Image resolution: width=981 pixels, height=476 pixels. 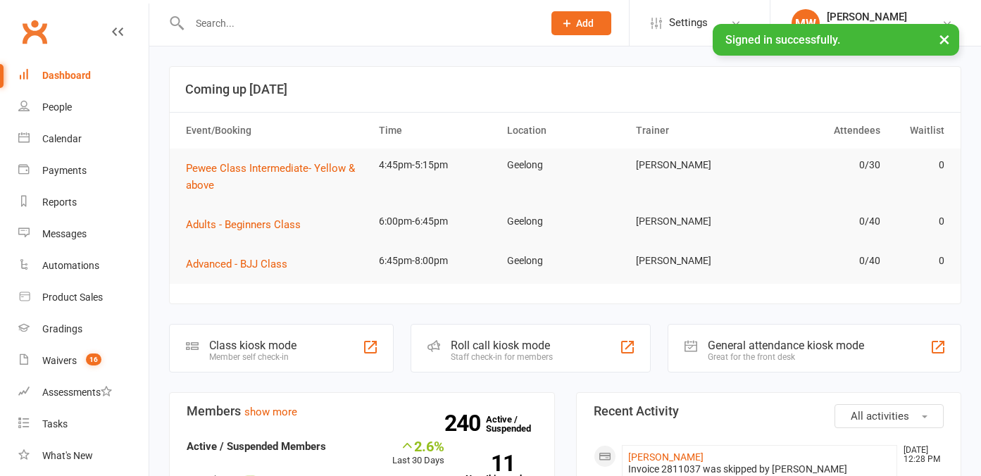 I want to click on span: Pewee Class Intermediate- Yellow & above, so click(x=270, y=177).